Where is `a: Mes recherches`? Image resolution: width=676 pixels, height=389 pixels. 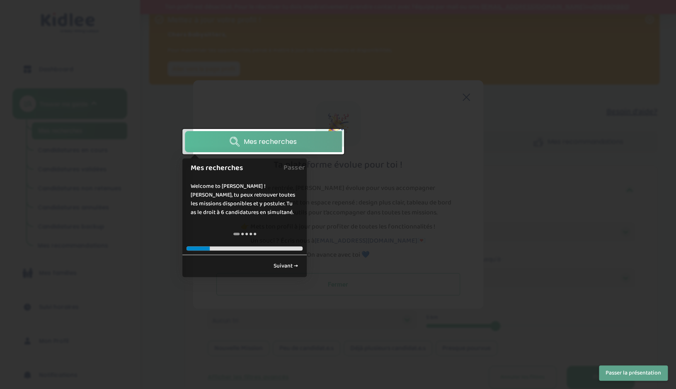 a: Mes recherches is located at coordinates (263, 141).